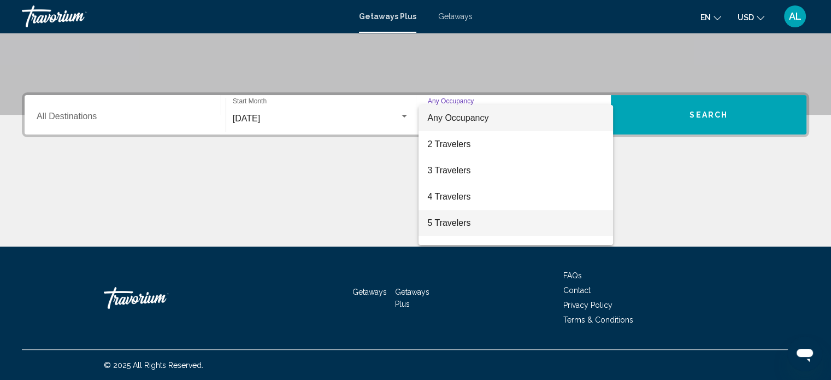 The width and height of the screenshot is (831, 380). Describe the element at coordinates (516, 171) in the screenshot. I see `span: 3 Travelers` at that location.